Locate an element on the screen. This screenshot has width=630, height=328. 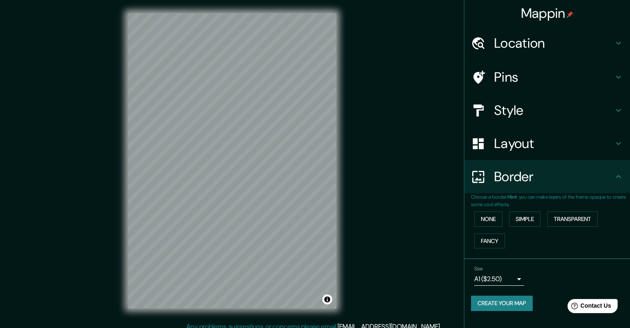
div: Border is located at coordinates (548, 177).